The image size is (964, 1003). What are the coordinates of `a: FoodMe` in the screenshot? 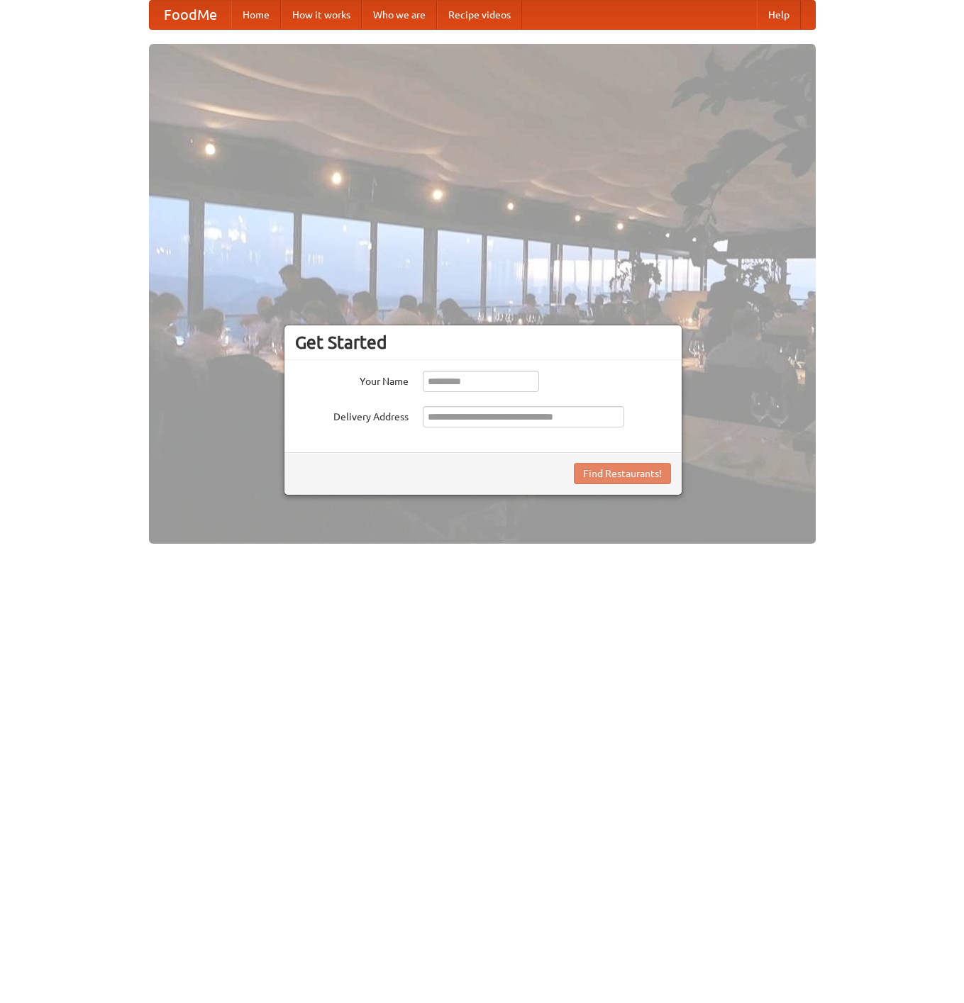 It's located at (190, 15).